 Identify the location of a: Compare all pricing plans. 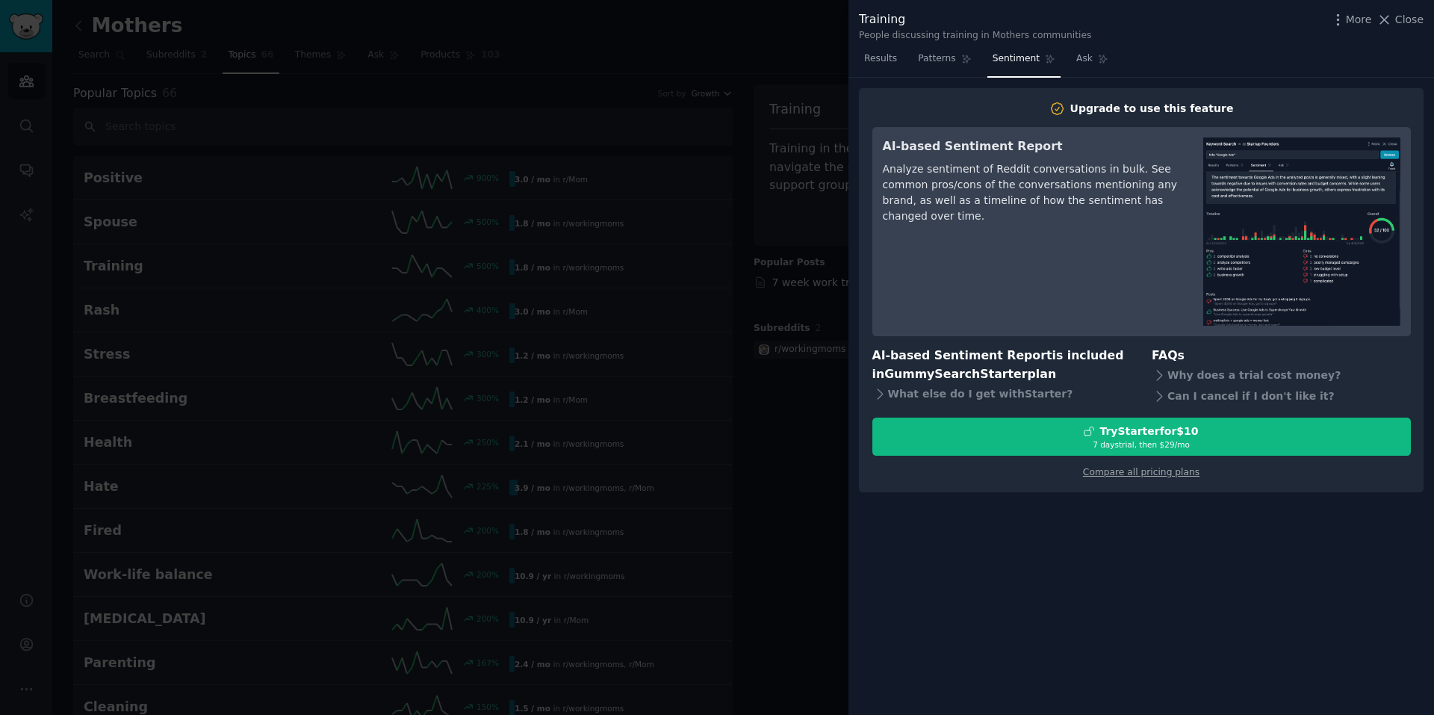
(1141, 472).